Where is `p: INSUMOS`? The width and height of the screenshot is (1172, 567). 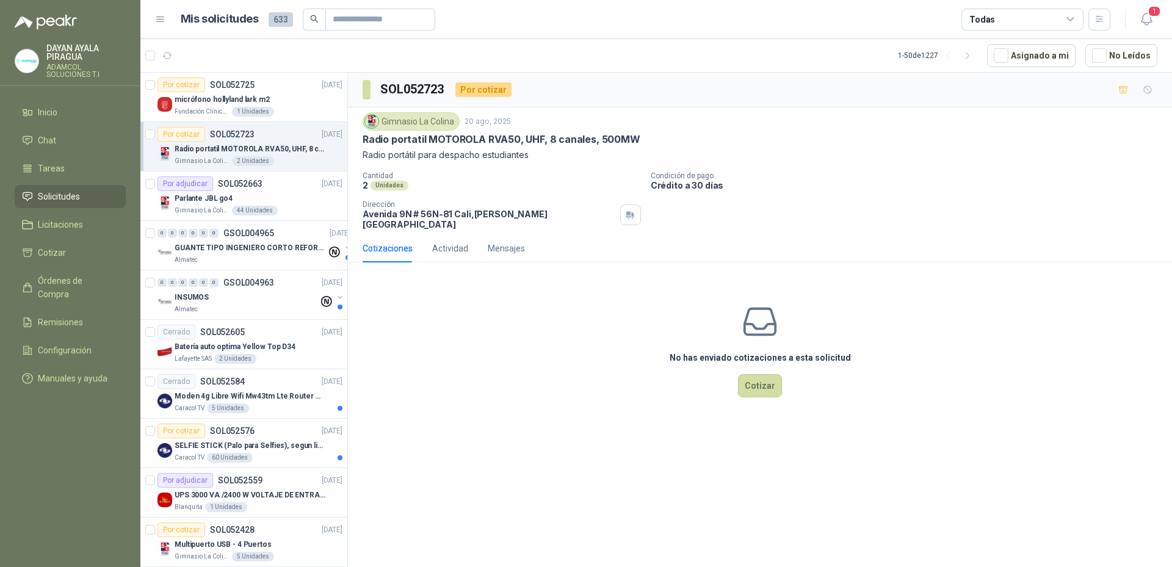
p: INSUMOS is located at coordinates (192, 297).